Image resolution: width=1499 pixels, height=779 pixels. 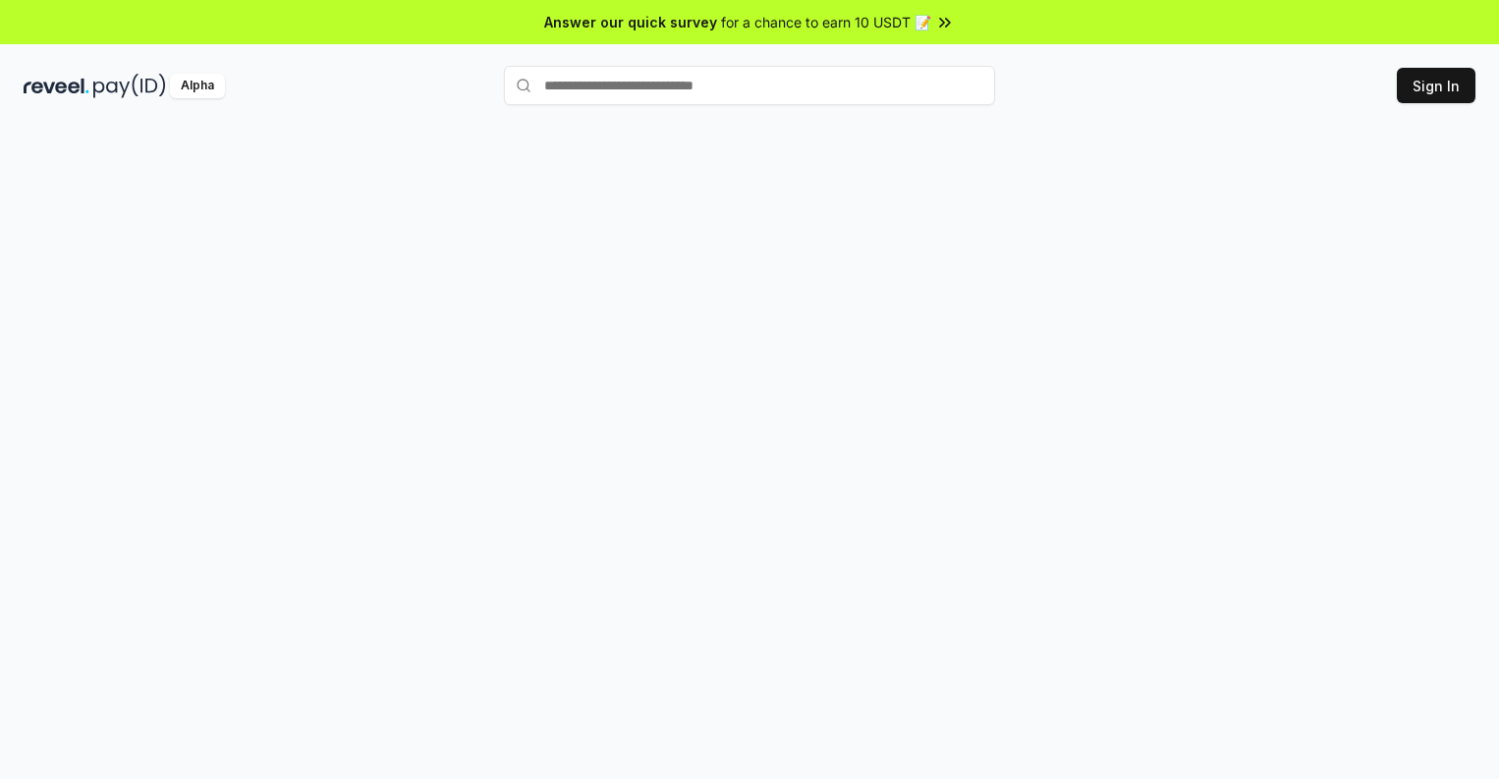 I want to click on button: Sign In, so click(x=1436, y=85).